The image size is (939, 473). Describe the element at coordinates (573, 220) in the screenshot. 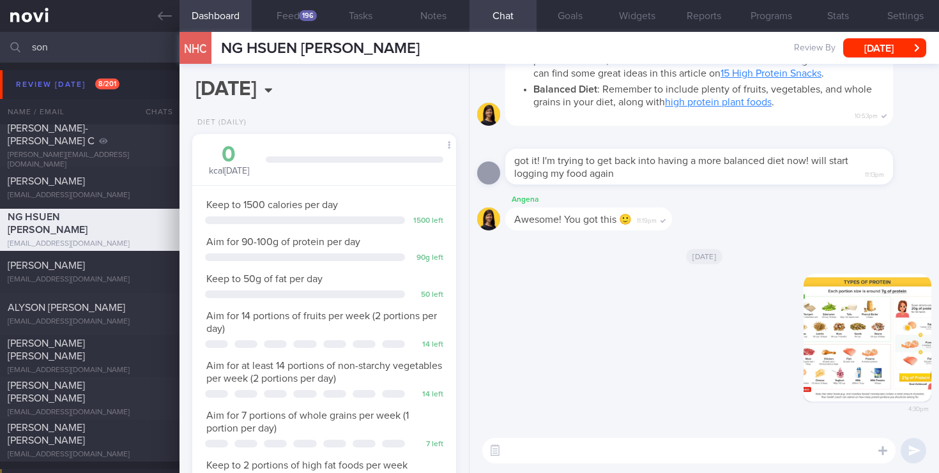

I see `span: Awesome! You got this 🙂` at that location.